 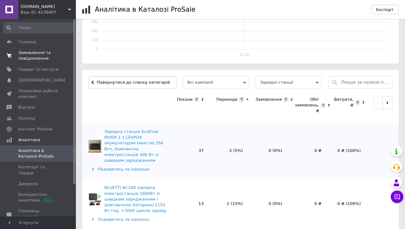 I want to click on img: Зарядна станція EcoFlow RIVER 2 з LiFePO4 акумулятором ємністю 256 Втч, Компактна електростанція ..., so click(x=95, y=147).